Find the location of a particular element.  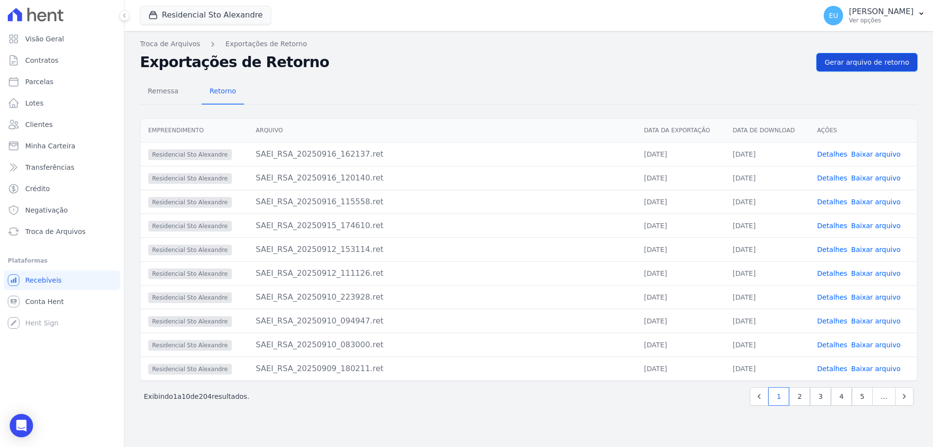

a: Previous is located at coordinates (759, 396).